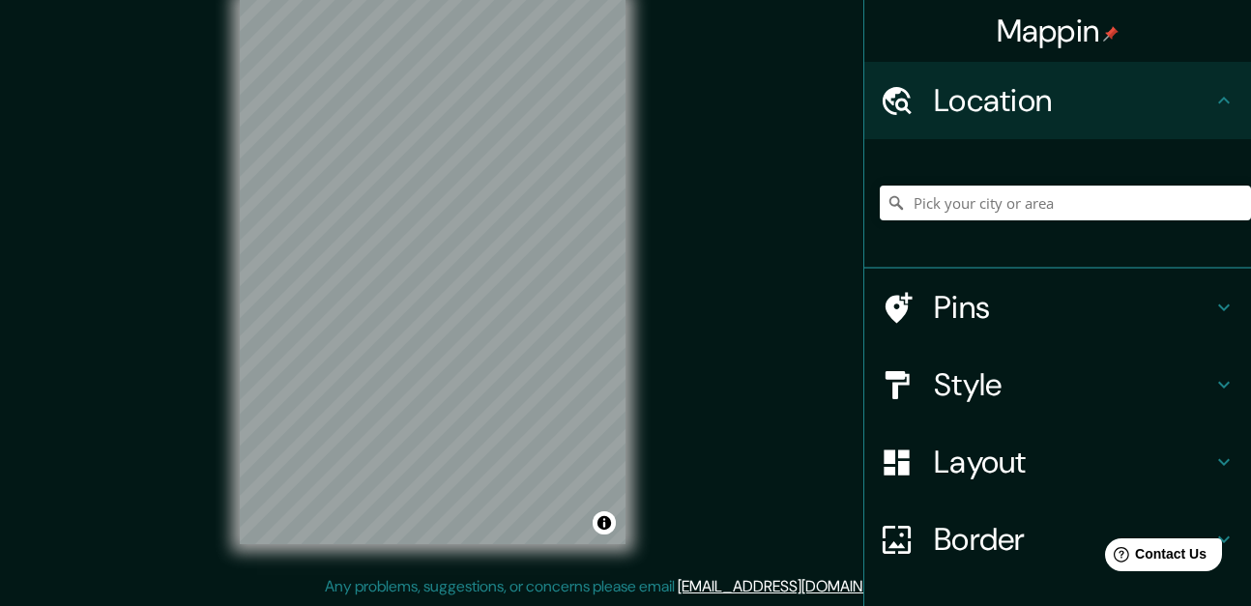  I want to click on div: Layout, so click(1058, 462).